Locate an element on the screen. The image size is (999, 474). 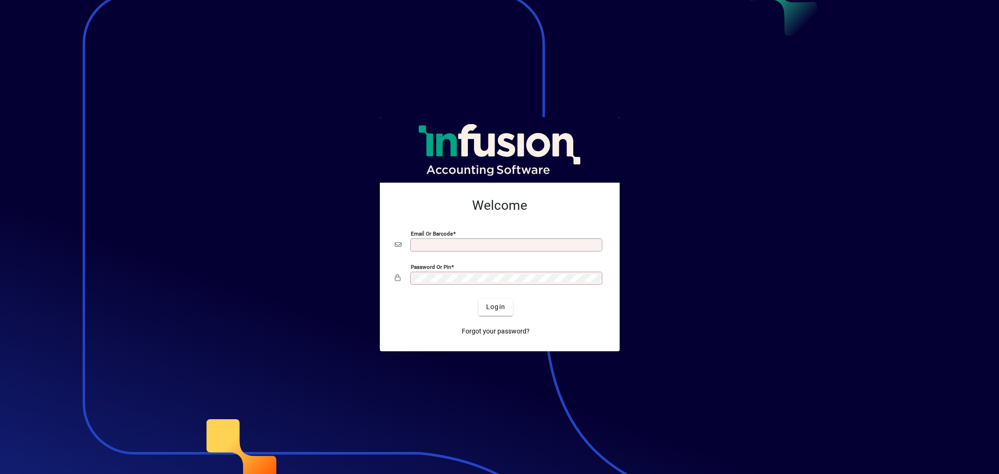
span: Forgot your password? is located at coordinates (496, 331).